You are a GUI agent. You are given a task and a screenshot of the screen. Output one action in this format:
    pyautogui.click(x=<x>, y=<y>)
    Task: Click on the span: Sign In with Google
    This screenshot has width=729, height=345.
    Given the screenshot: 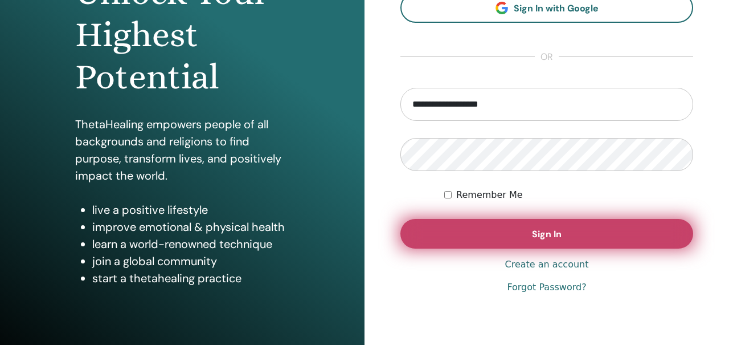 What is the action you would take?
    pyautogui.click(x=556, y=8)
    